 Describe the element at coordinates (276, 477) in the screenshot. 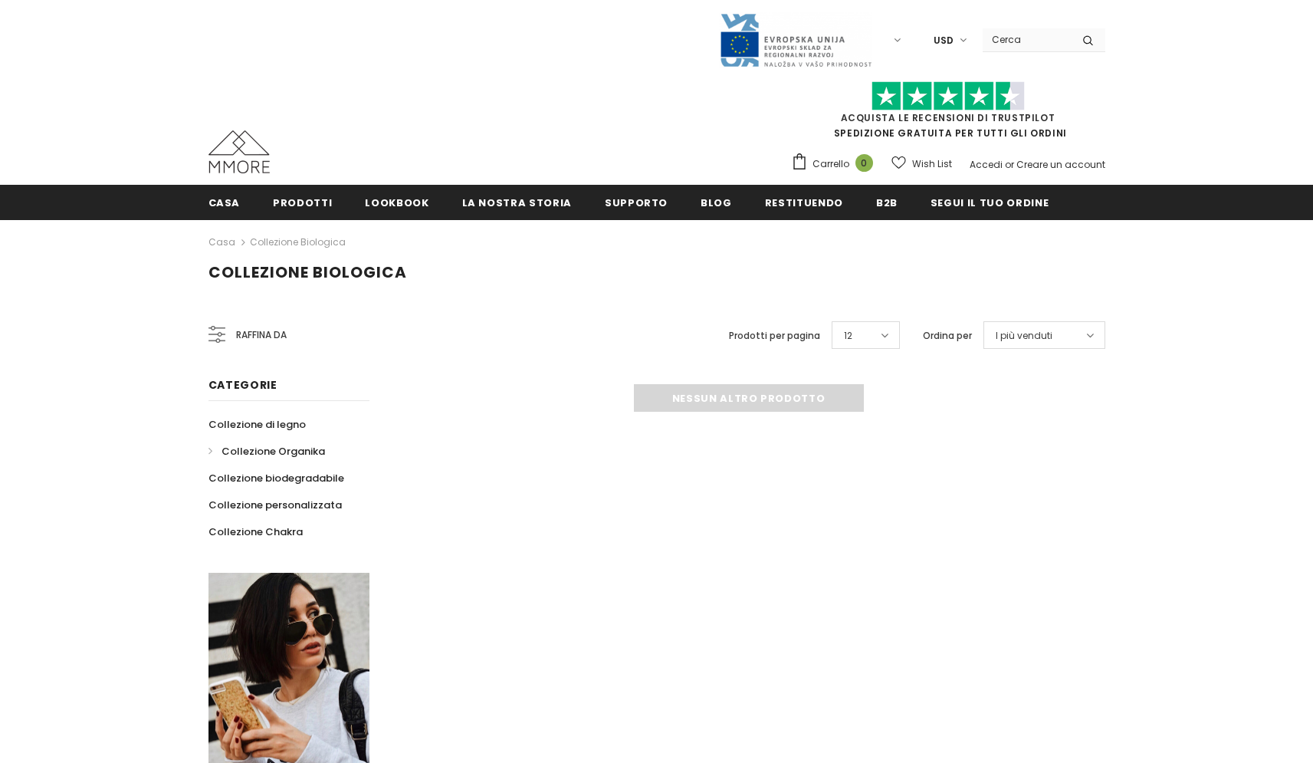

I see `a: Collezione biodegradabile` at that location.